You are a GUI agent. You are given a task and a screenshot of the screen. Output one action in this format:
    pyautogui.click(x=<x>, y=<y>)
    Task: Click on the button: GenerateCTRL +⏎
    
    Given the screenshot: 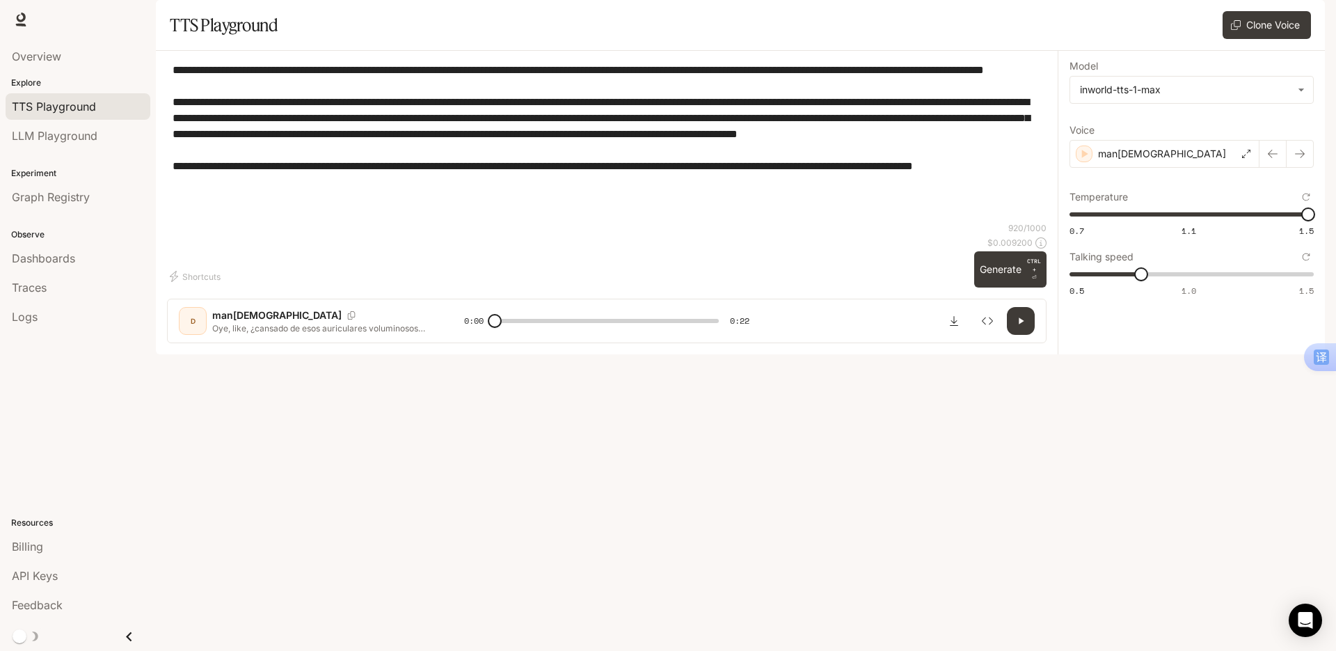 What is the action you would take?
    pyautogui.click(x=1010, y=269)
    